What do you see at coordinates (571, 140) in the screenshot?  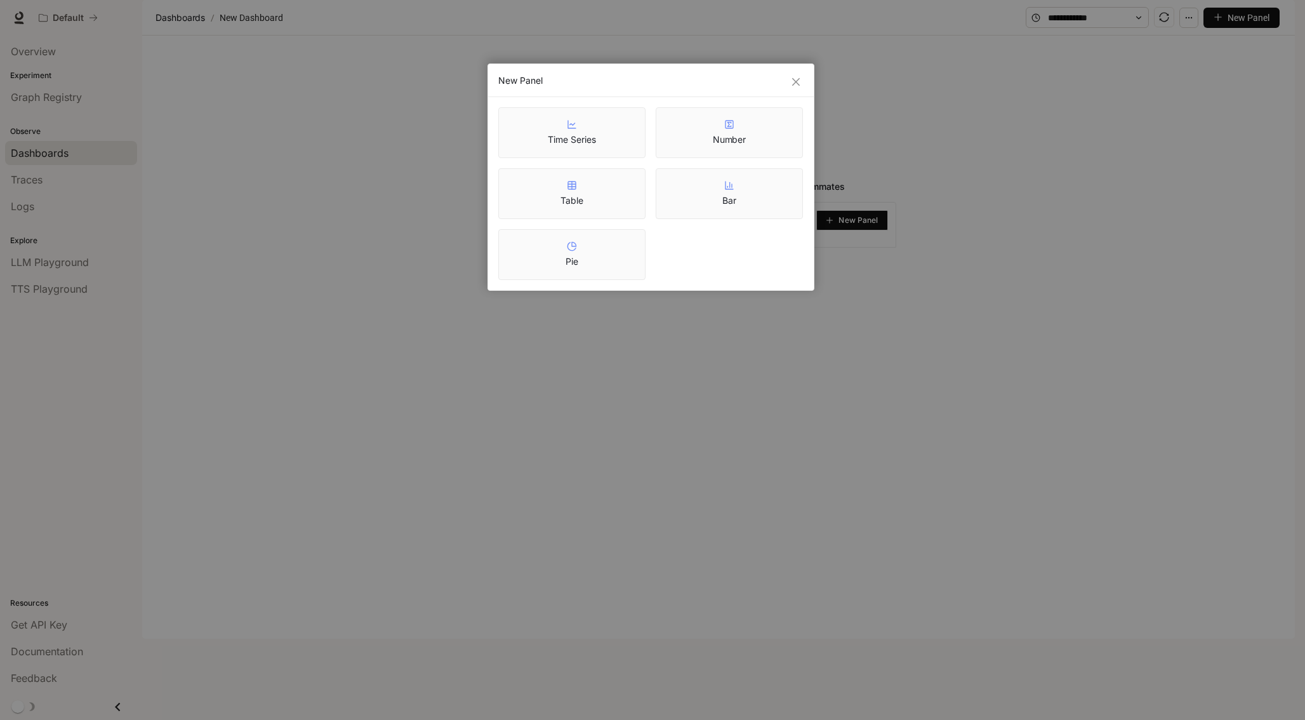 I see `article: Time Series` at bounding box center [571, 140].